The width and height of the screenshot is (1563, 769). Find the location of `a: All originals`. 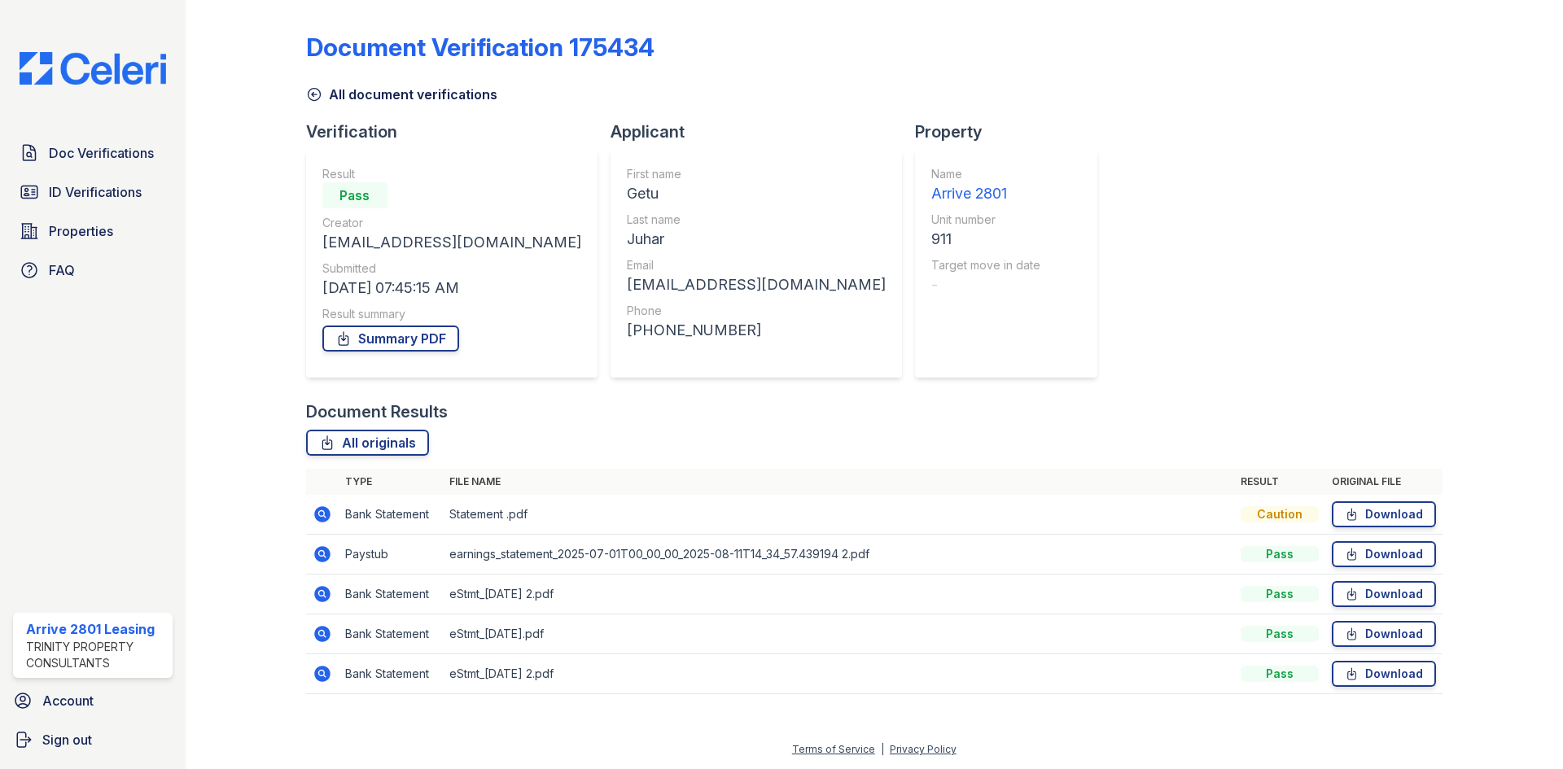

a: All originals is located at coordinates (367, 443).